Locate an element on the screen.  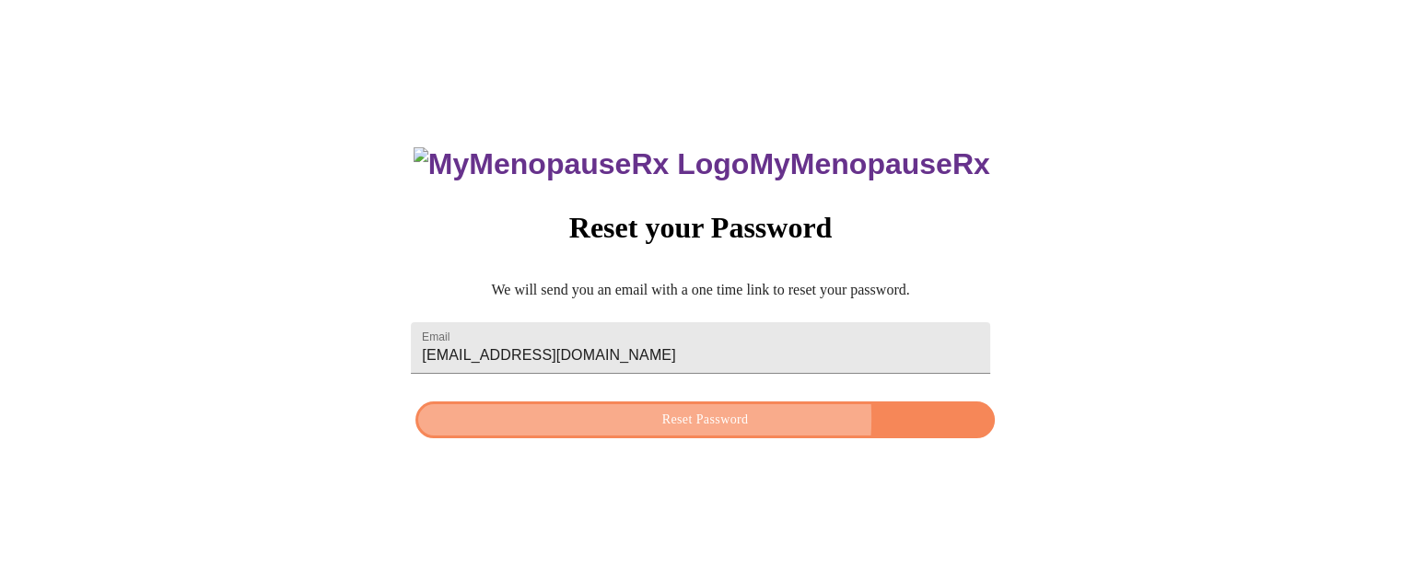
h3: Reset your Password is located at coordinates (700, 227).